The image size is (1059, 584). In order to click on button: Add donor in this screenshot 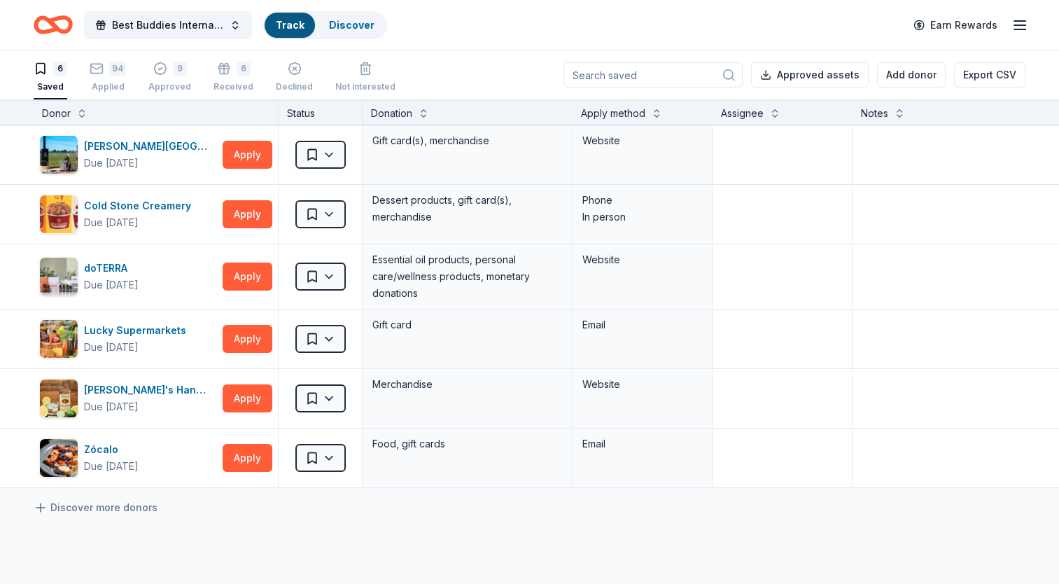, I will do `click(911, 75)`.